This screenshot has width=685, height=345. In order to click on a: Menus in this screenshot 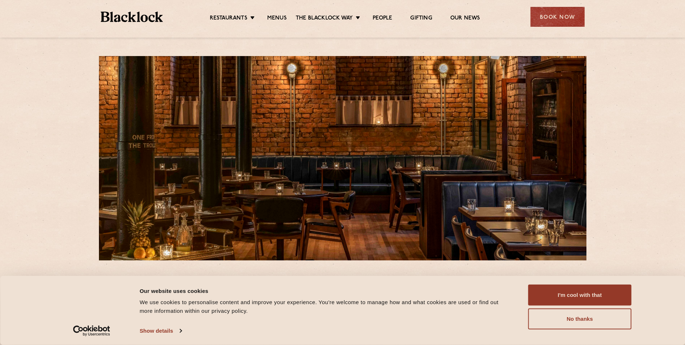, I will do `click(277, 19)`.